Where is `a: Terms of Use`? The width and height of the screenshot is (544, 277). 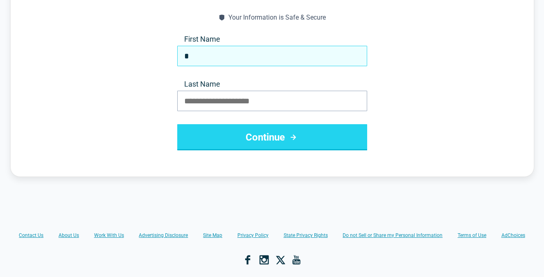 a: Terms of Use is located at coordinates (472, 236).